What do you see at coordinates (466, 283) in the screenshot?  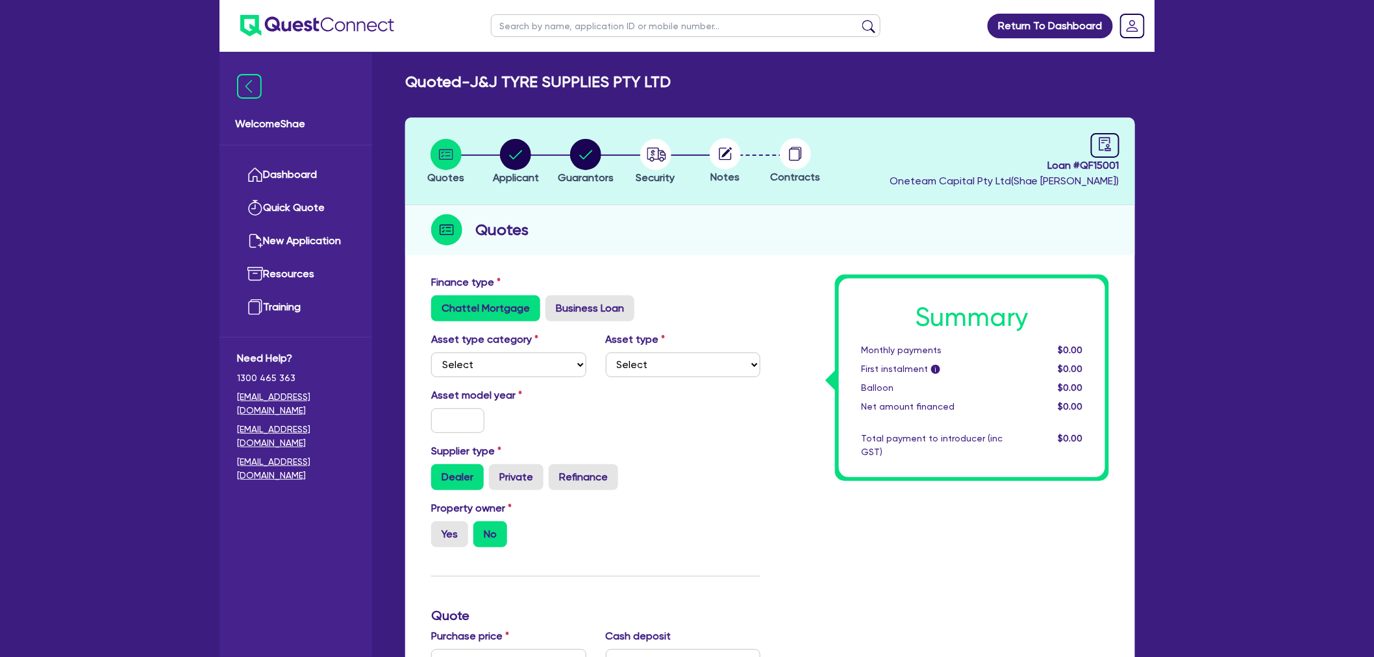 I see `label: Finance type` at bounding box center [466, 283].